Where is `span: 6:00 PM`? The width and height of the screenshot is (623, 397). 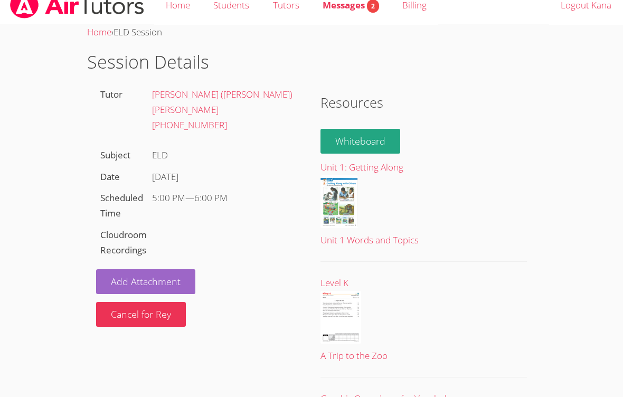
span: 6:00 PM is located at coordinates (211, 198).